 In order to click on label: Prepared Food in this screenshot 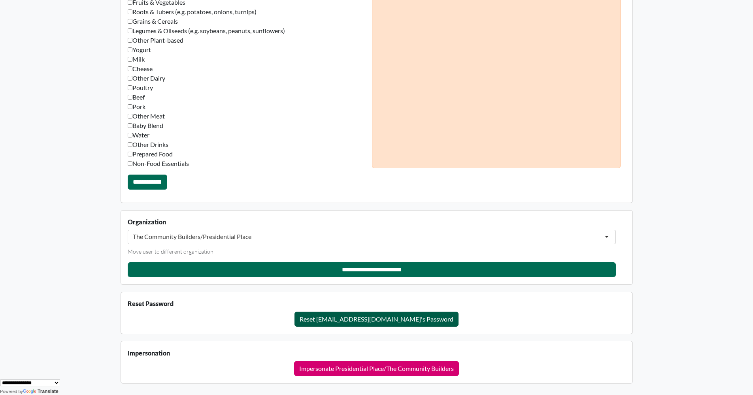, I will do `click(150, 154)`.